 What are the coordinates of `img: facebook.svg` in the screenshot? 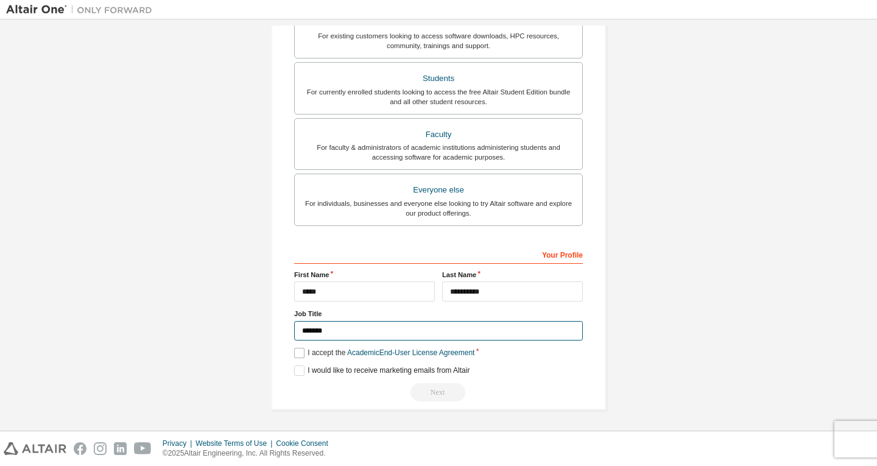 It's located at (80, 448).